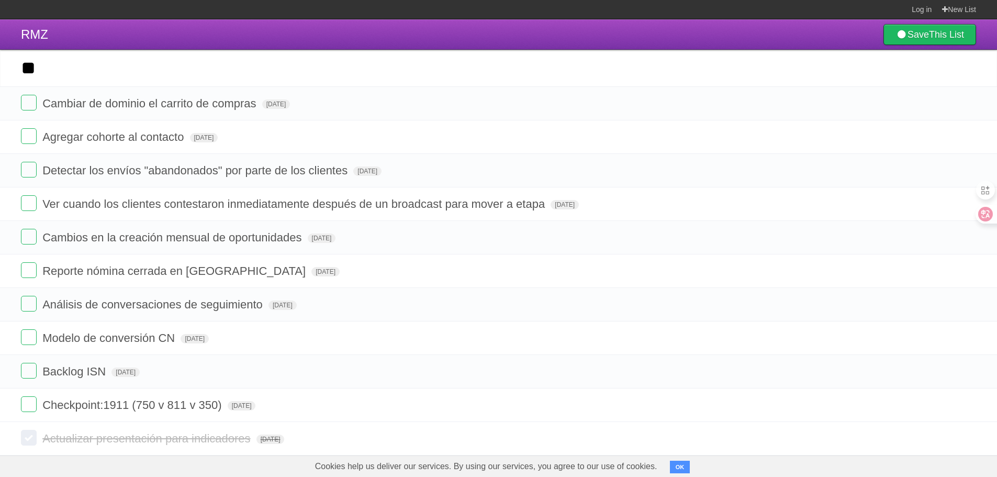  What do you see at coordinates (75, 371) in the screenshot?
I see `span: Backlog ISN` at bounding box center [75, 371].